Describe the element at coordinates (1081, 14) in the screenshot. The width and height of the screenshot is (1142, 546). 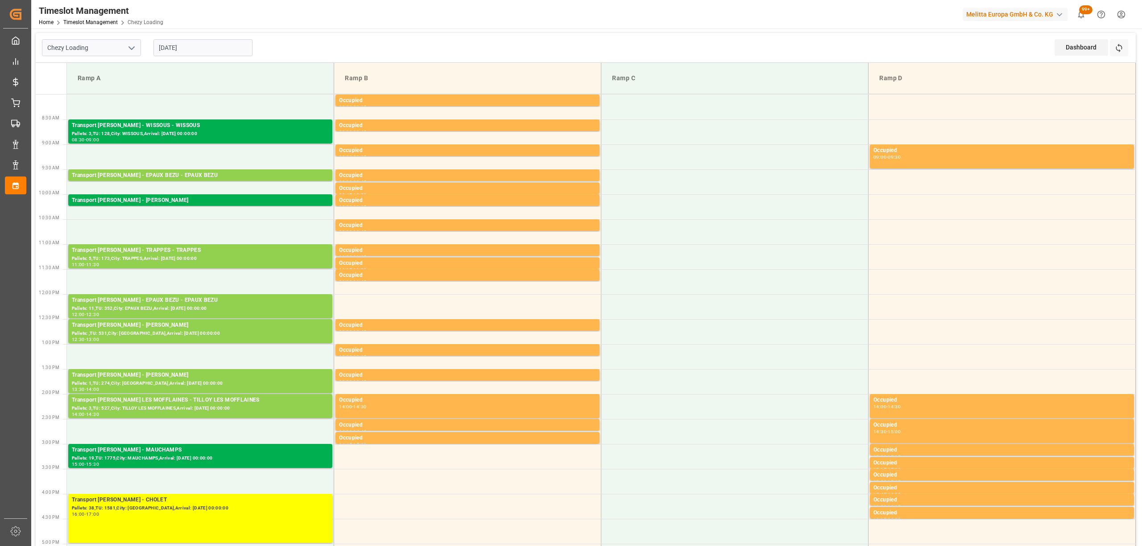
I see `button: show 108 new notifications` at that location.